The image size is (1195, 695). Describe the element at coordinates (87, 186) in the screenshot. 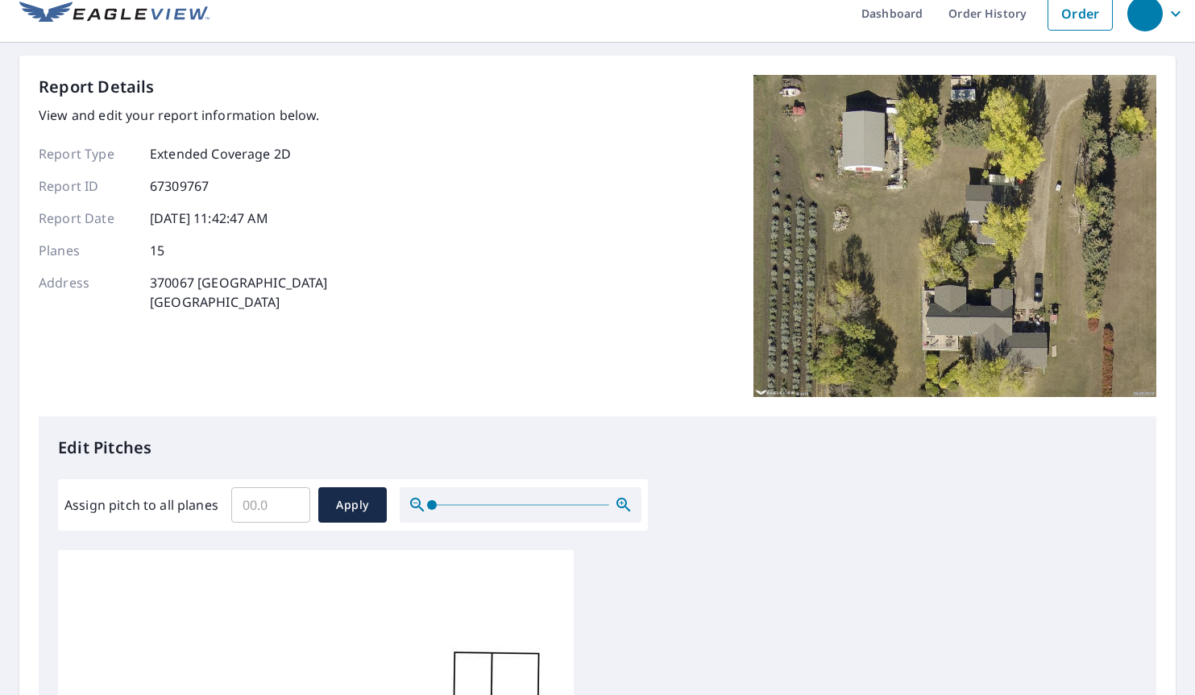

I see `p: Report ID` at that location.